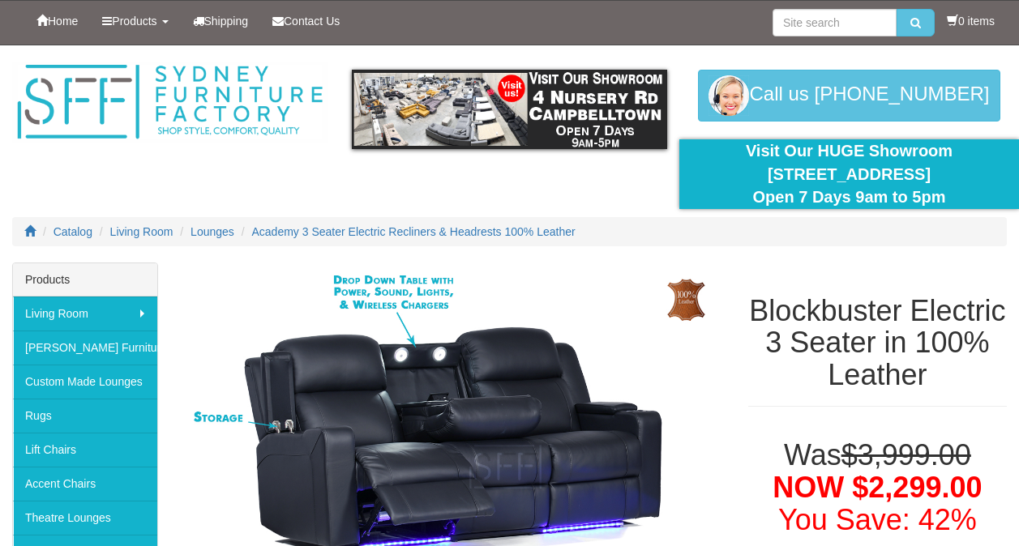 The width and height of the screenshot is (1019, 546). I want to click on a: Custom Made Lounges, so click(85, 382).